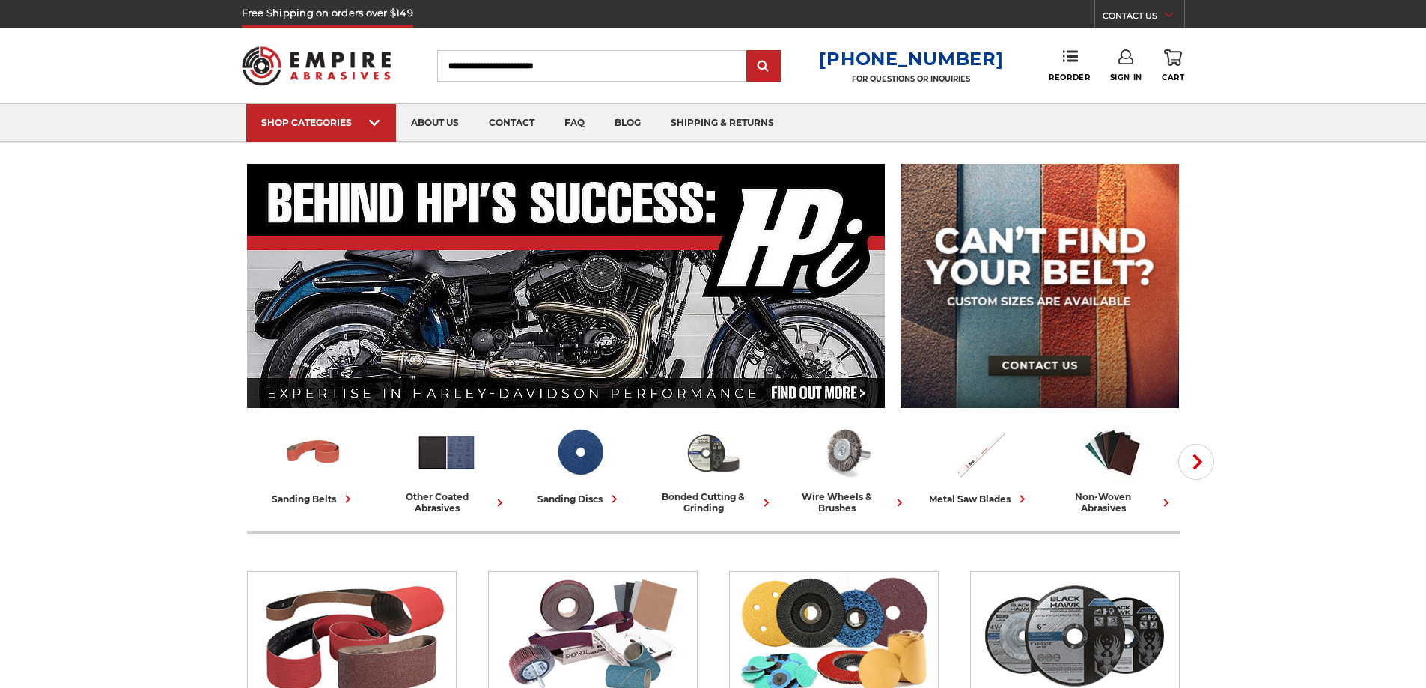 The height and width of the screenshot is (688, 1426). Describe the element at coordinates (1069, 65) in the screenshot. I see `a: Reorder` at that location.